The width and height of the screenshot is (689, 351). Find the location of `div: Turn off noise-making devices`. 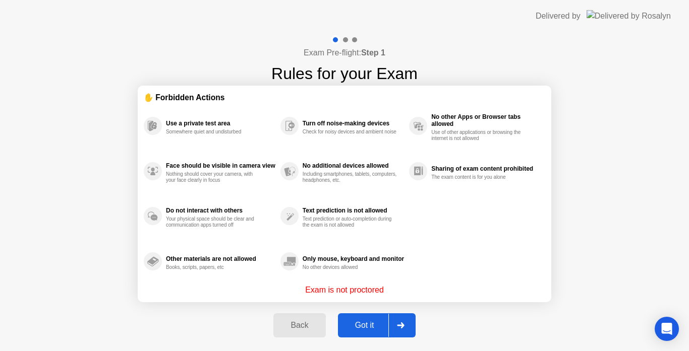

div: Turn off noise-making devices is located at coordinates (353, 124).